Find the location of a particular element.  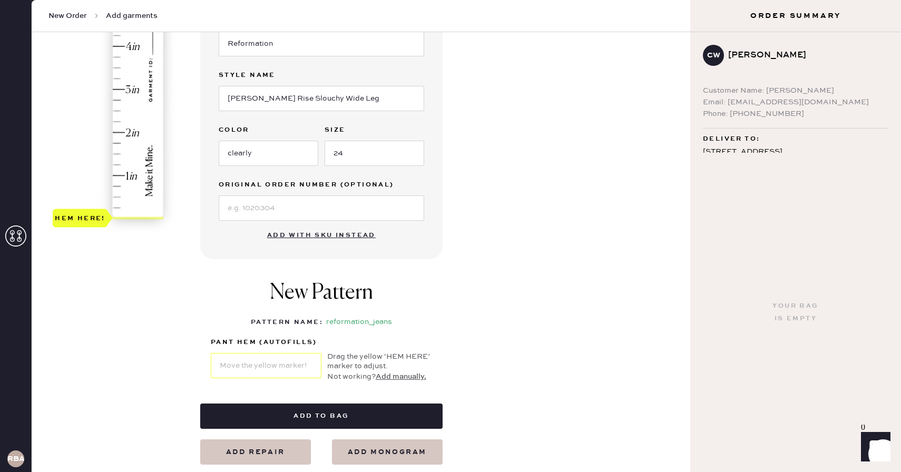

span: Deliver to: is located at coordinates (732, 139).